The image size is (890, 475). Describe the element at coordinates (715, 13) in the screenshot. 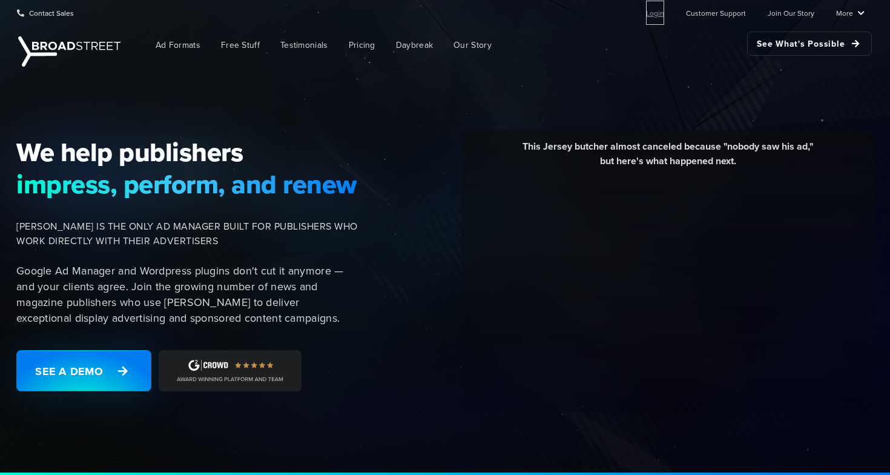

I see `a: Customer Support` at that location.